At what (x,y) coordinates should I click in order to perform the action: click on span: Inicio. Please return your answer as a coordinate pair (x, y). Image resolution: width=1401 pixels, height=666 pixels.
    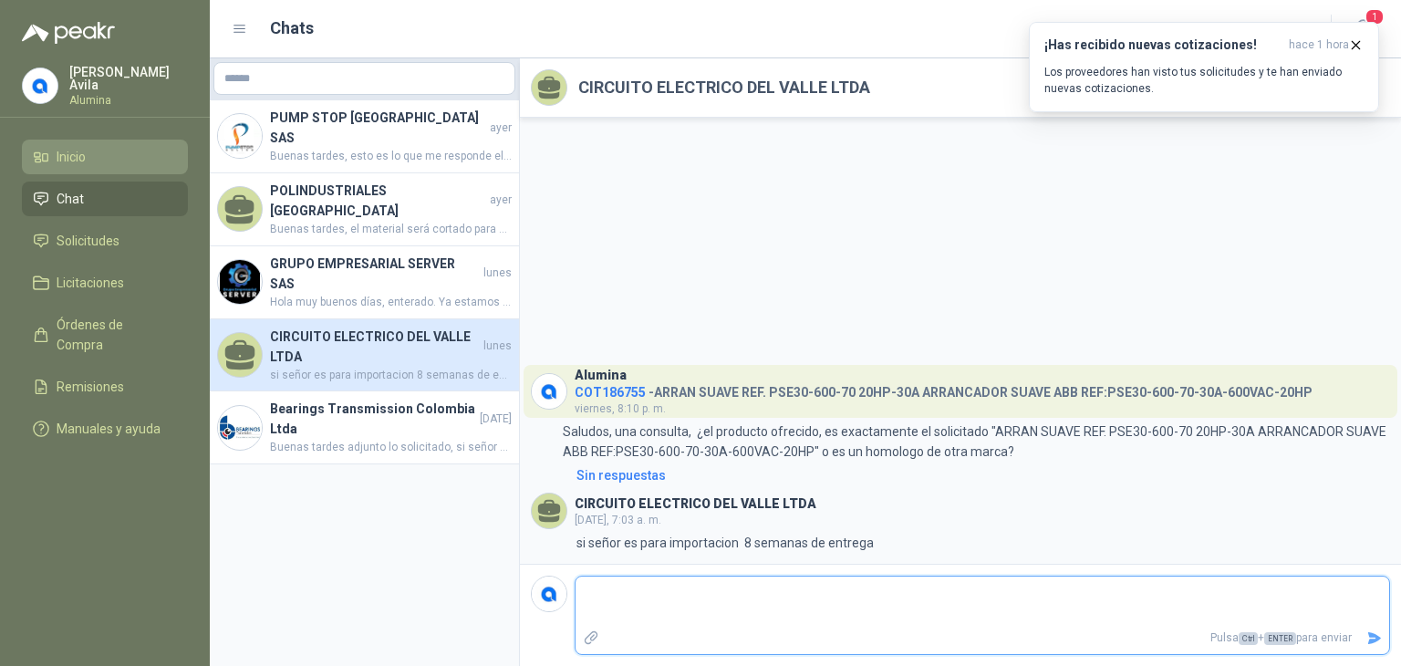
    Looking at the image, I should click on (71, 157).